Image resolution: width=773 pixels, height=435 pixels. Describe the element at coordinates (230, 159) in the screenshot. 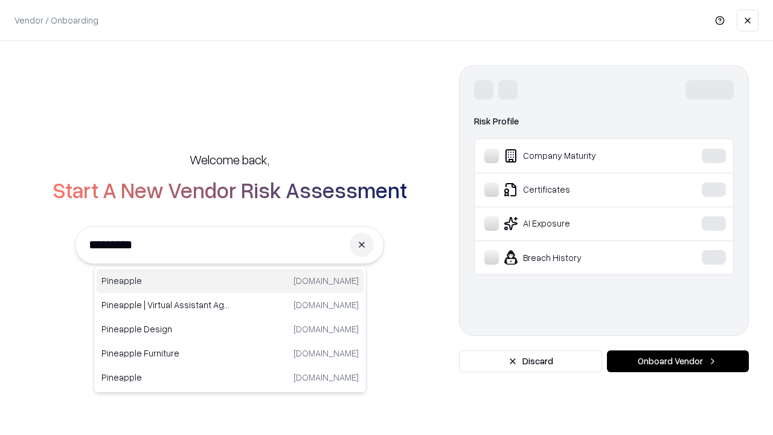

I see `h5: Welcome back,` at that location.